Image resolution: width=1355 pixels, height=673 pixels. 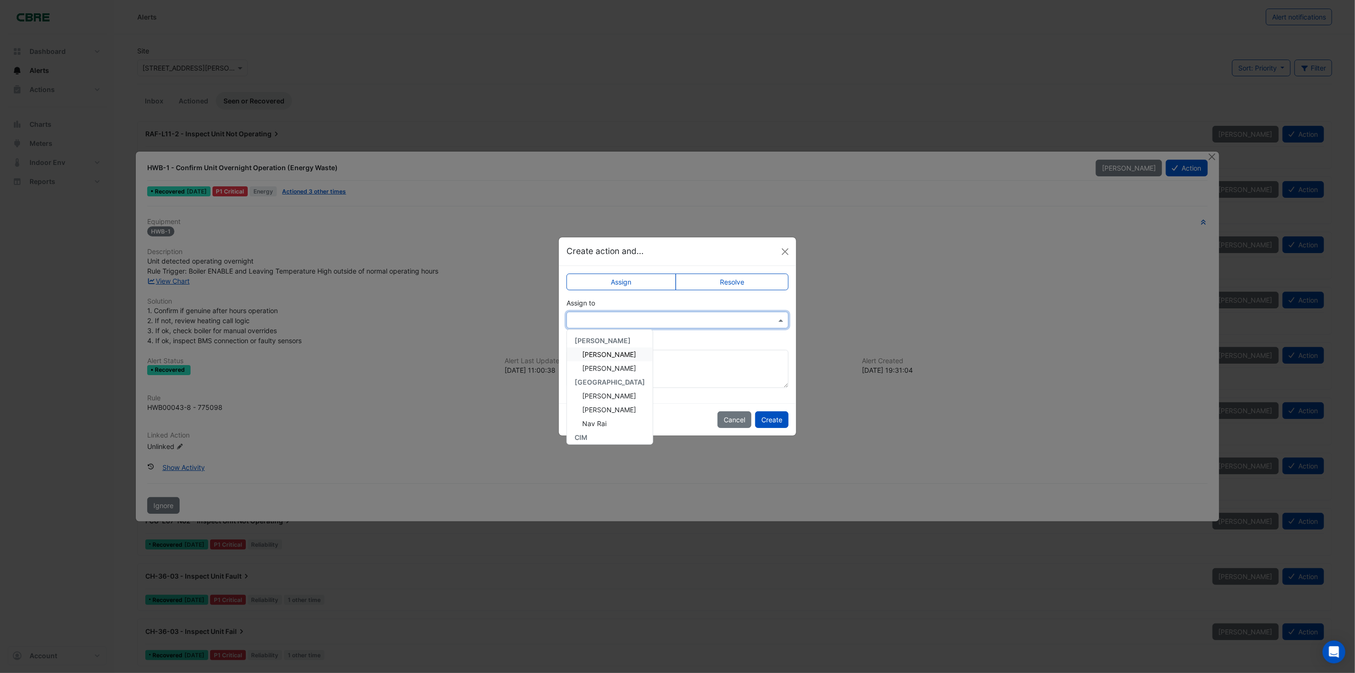 What do you see at coordinates (621, 282) in the screenshot?
I see `label: Assign` at bounding box center [621, 282].